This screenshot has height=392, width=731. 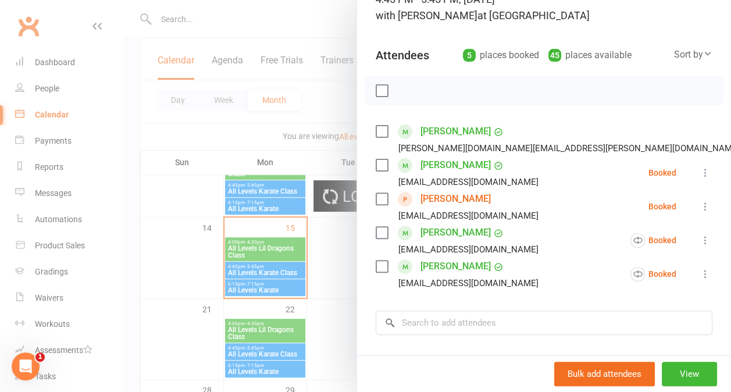 What do you see at coordinates (501, 55) in the screenshot?
I see `div: places booked` at bounding box center [501, 55].